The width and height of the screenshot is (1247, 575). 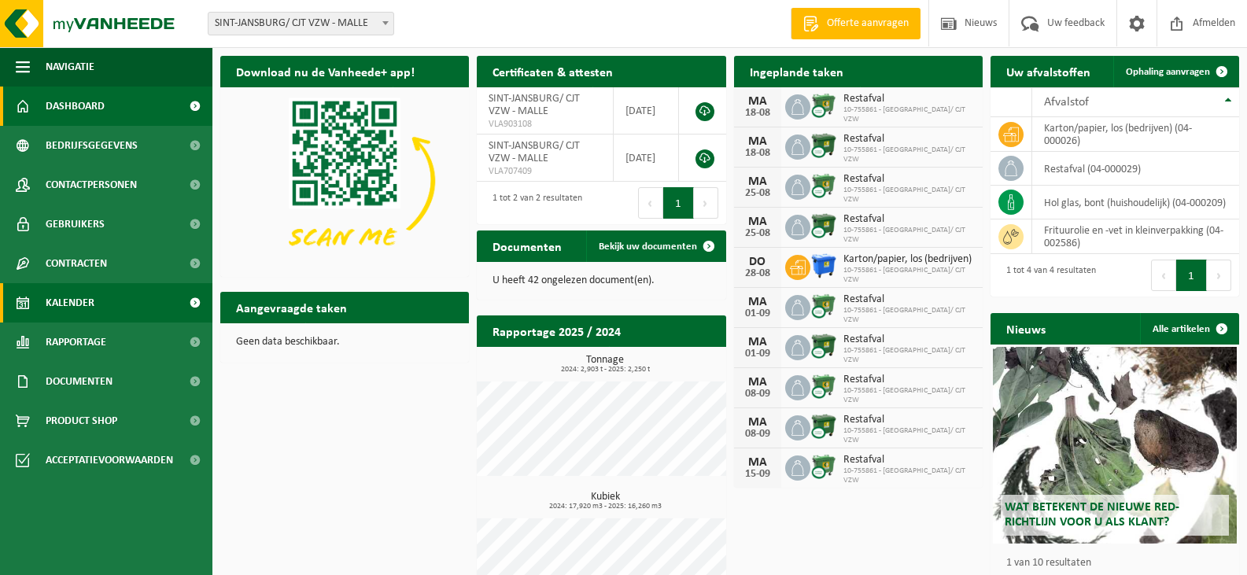 What do you see at coordinates (527, 245) in the screenshot?
I see `h2: Documenten` at bounding box center [527, 245].